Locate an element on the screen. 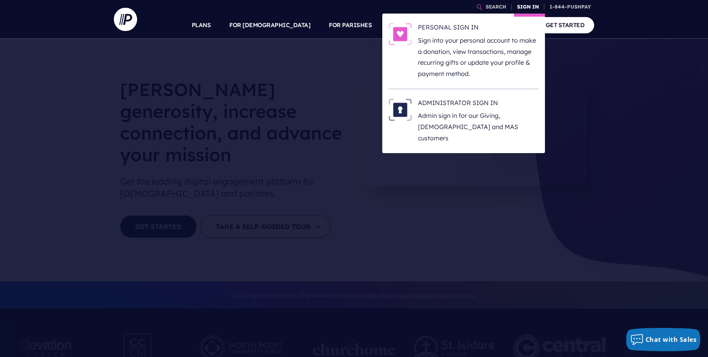 Image resolution: width=708 pixels, height=357 pixels. a: PERSONAL SIGN IN - Illustration PERSONAL SIGN IN Sign into your personal account to make a donati... is located at coordinates (463, 51).